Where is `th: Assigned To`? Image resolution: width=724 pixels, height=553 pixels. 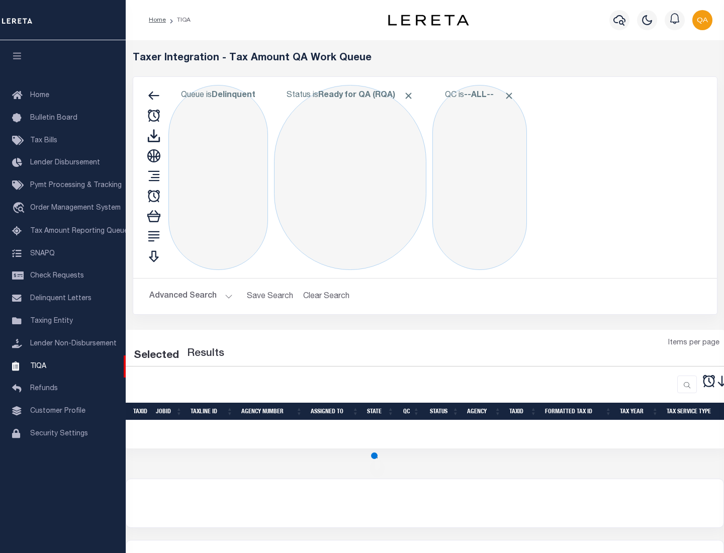
th: Assigned To is located at coordinates (335, 411).